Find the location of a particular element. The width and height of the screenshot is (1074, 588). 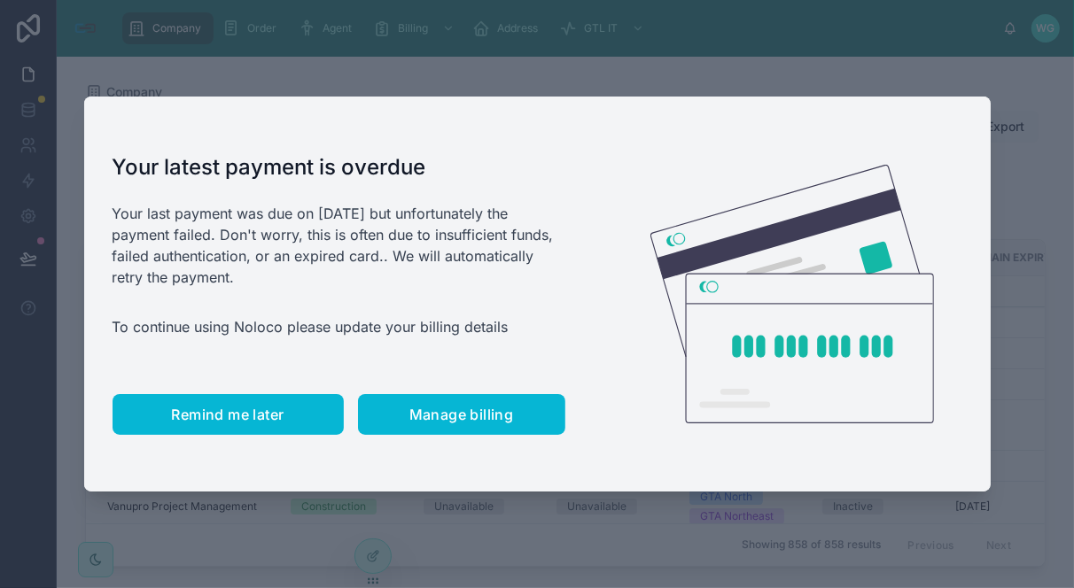

p: To continue using Noloco please update your billing details is located at coordinates (338, 327).